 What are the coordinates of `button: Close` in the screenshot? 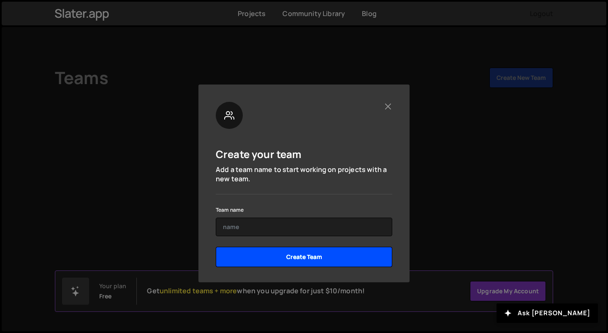 It's located at (387, 106).